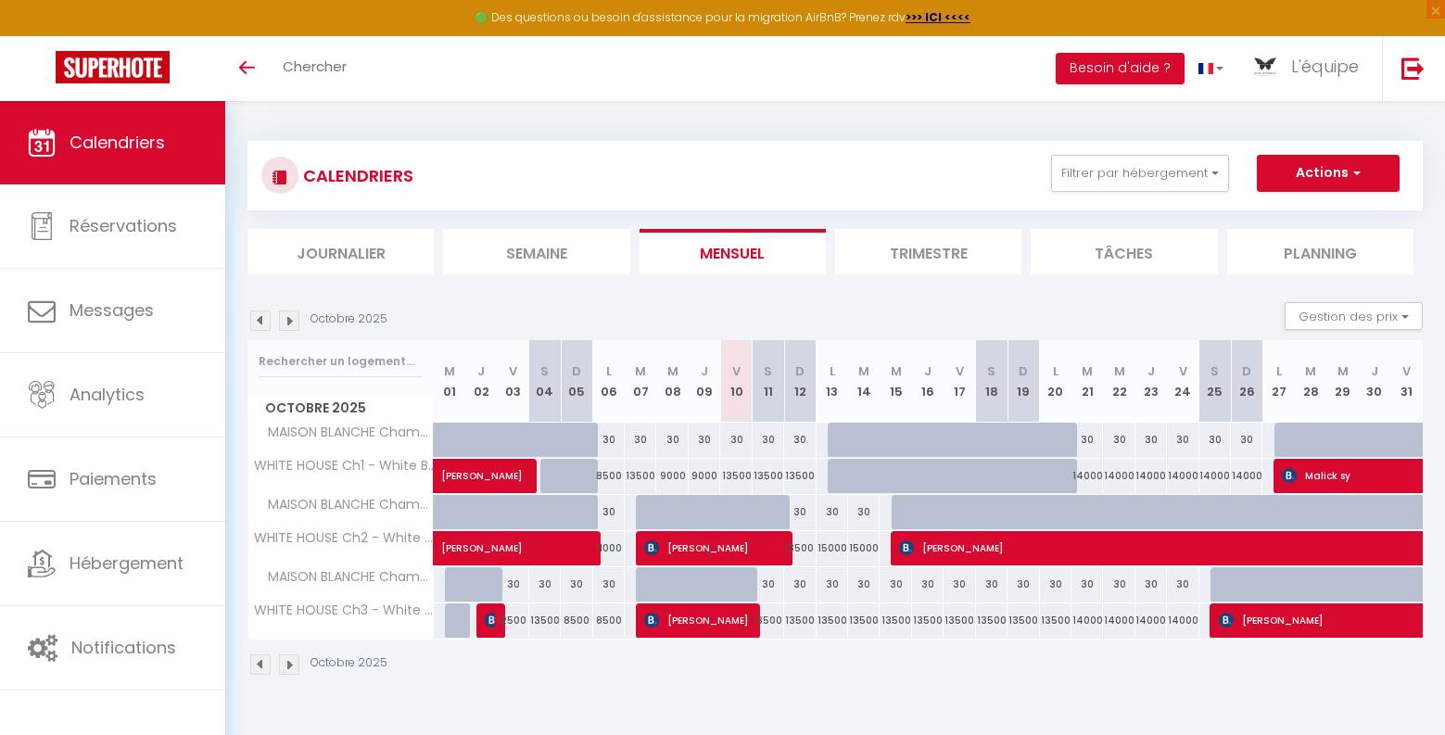 This screenshot has width=1445, height=735. What do you see at coordinates (536, 251) in the screenshot?
I see `li: Semaine` at bounding box center [536, 251].